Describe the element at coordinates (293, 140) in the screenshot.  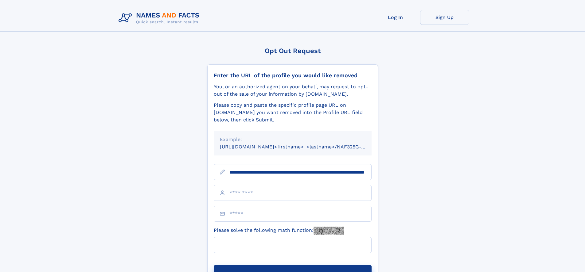
I see `div: Example:` at that location.